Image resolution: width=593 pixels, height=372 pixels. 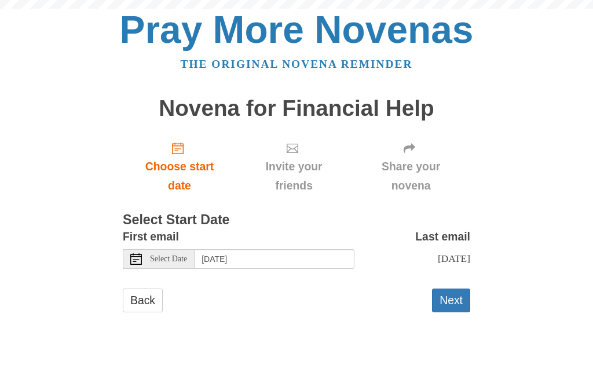 What do you see at coordinates (411, 176) in the screenshot?
I see `span: Share your novena` at bounding box center [411, 176].